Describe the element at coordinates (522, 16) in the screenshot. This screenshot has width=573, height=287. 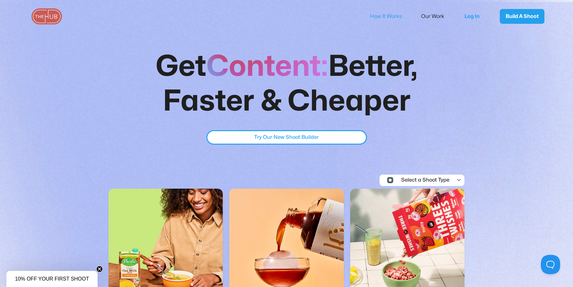
I see `a: Build A Shoot` at that location.